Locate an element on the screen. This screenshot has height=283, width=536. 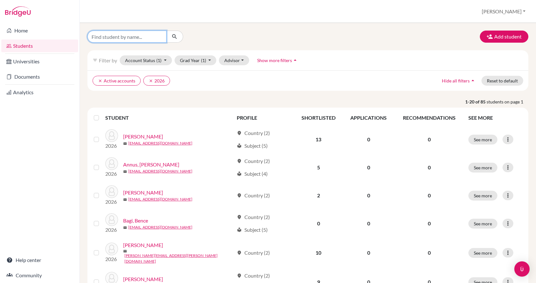
button: Hide all filtersarrow_drop_up is located at coordinates (458, 81).